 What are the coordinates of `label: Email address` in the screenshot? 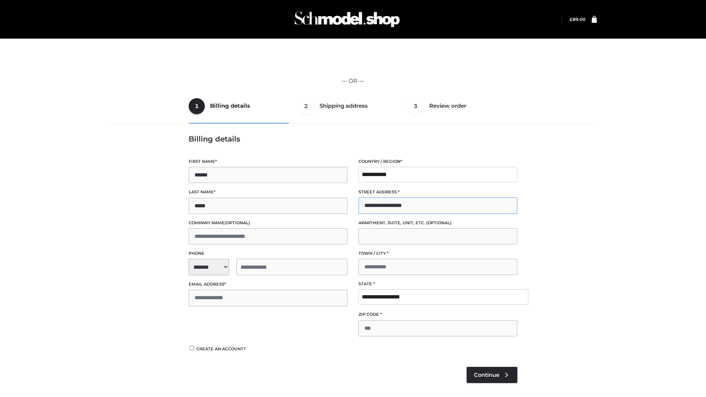 It's located at (268, 284).